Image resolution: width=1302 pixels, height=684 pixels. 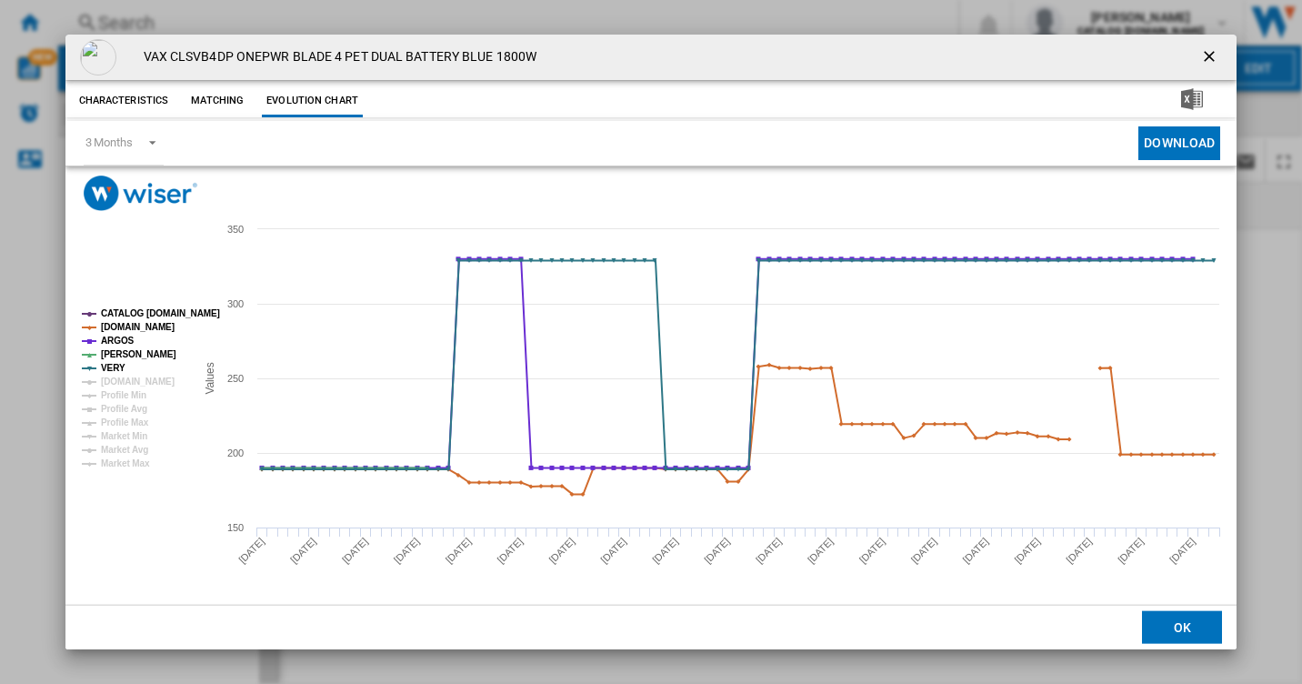 I want to click on tspan: 350, so click(x=236, y=229).